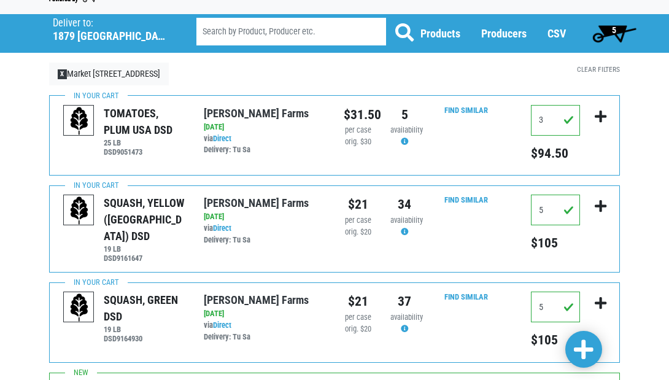  Describe the element at coordinates (144, 338) in the screenshot. I see `h6: DSD9164930` at that location.